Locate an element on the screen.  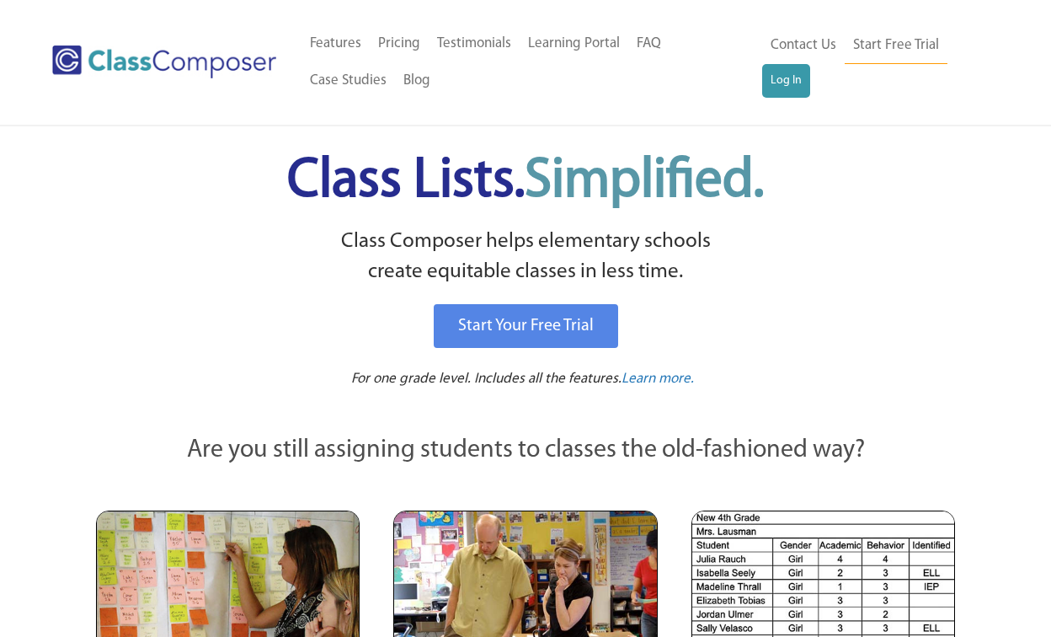
span: For one grade level. Includes all the features. is located at coordinates (486, 378).